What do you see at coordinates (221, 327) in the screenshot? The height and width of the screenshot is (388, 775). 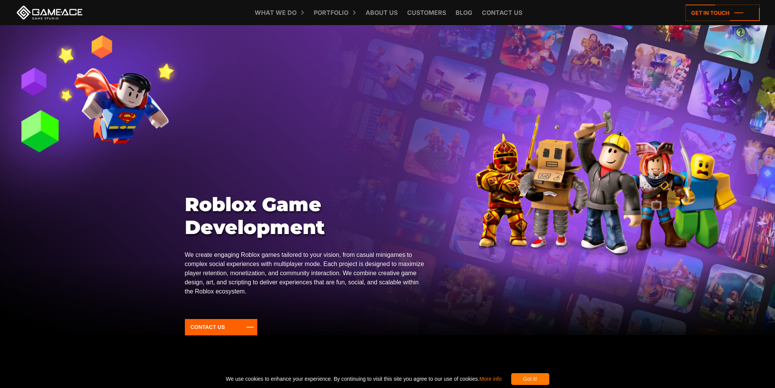 I see `a: Contact Us` at bounding box center [221, 327].